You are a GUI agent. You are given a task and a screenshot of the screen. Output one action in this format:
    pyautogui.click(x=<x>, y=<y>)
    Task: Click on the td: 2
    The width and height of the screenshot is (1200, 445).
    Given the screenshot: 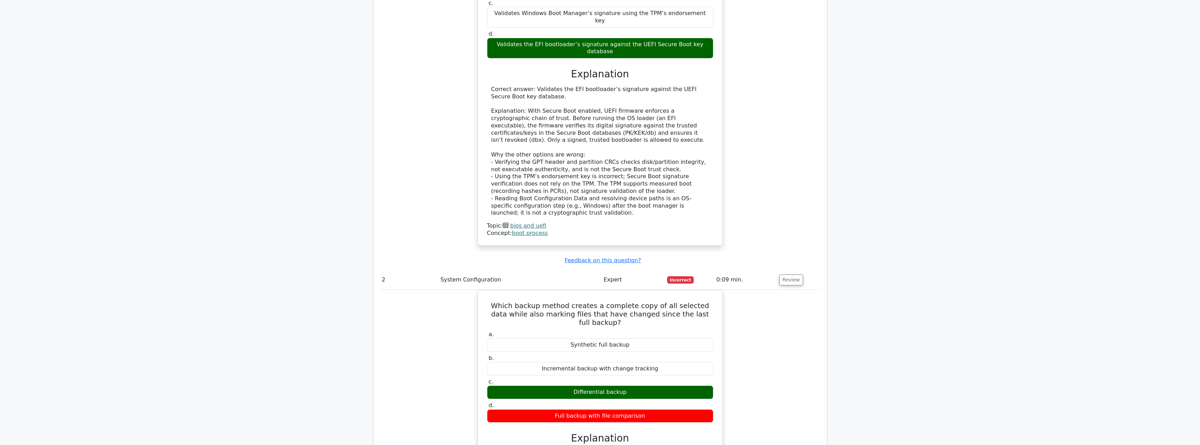 What is the action you would take?
    pyautogui.click(x=408, y=280)
    